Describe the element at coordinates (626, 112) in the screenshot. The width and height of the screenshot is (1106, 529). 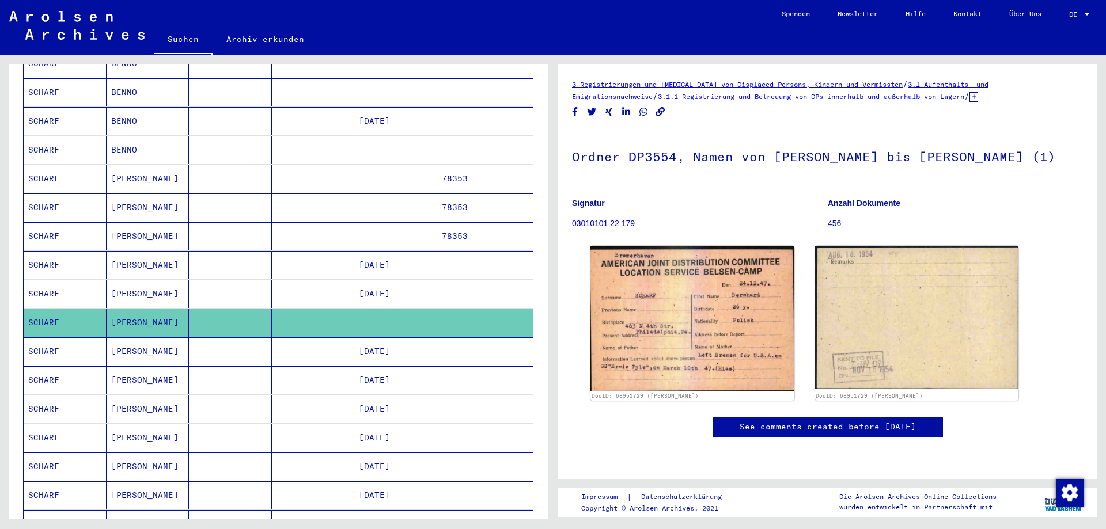
I see `button: Share on LinkedIn` at that location.